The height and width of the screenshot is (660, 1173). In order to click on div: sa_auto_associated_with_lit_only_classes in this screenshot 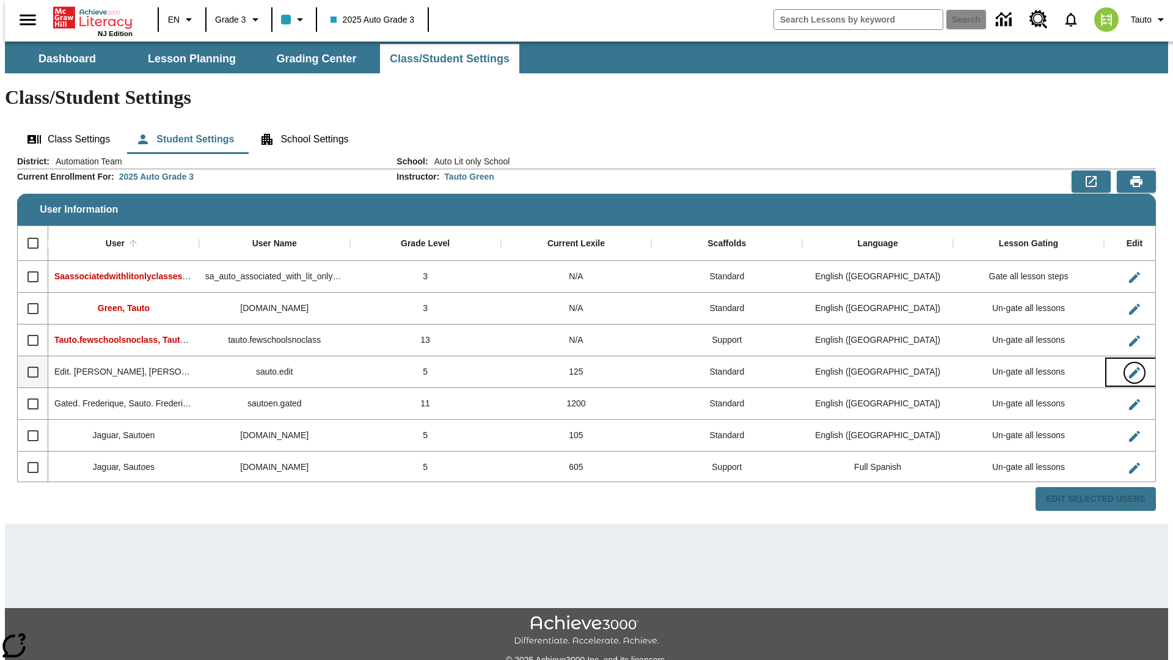, I will do `click(274, 277)`.